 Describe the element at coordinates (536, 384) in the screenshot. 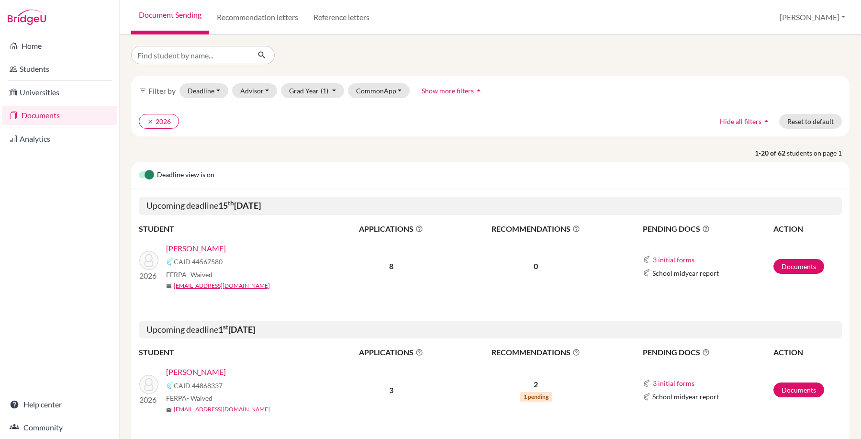

I see `p: 2` at that location.